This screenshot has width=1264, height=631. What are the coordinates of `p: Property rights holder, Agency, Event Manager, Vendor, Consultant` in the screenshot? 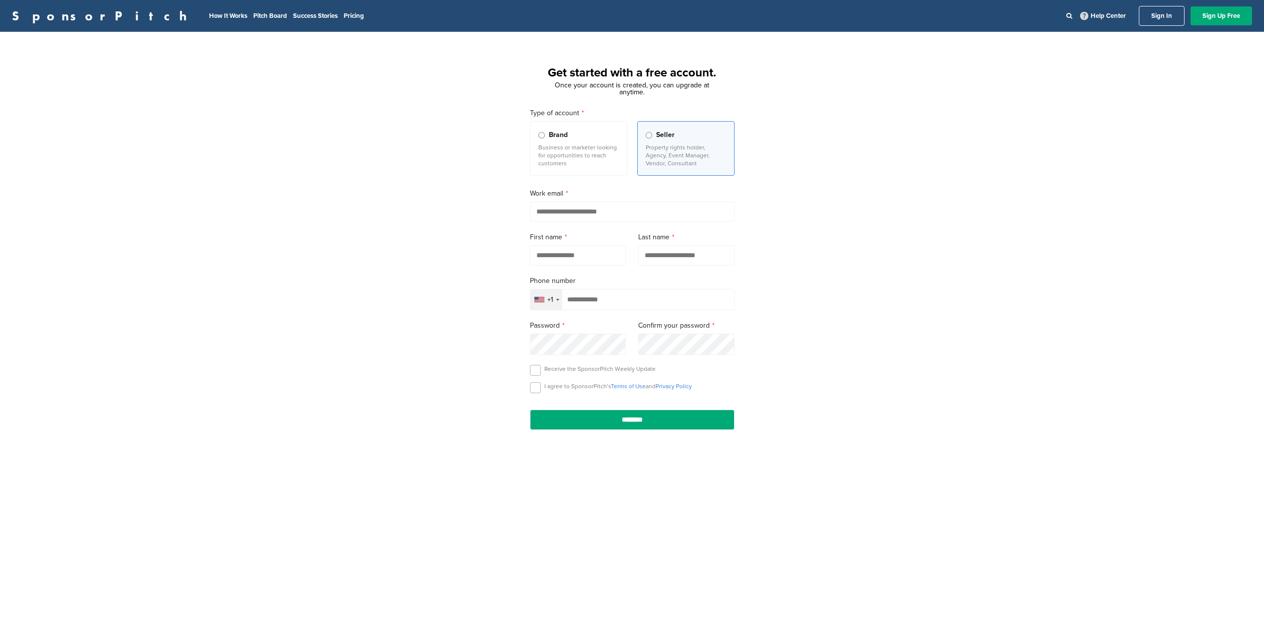 It's located at (686, 155).